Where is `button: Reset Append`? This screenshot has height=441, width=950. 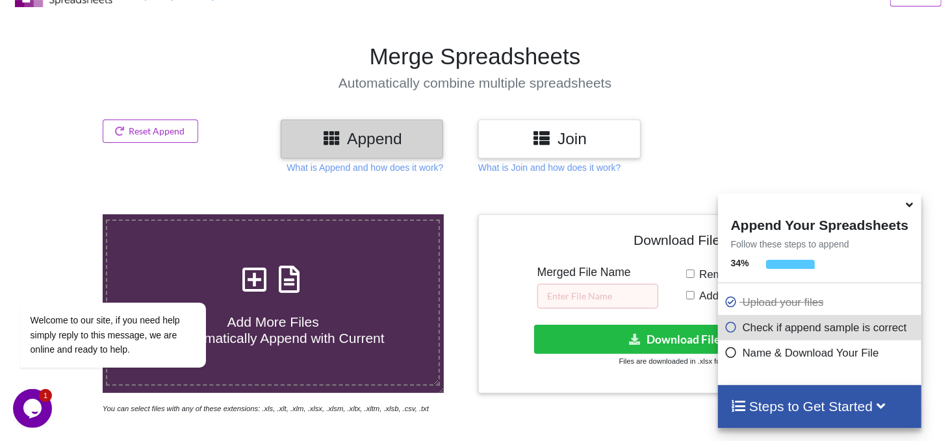 button: Reset Append is located at coordinates (151, 131).